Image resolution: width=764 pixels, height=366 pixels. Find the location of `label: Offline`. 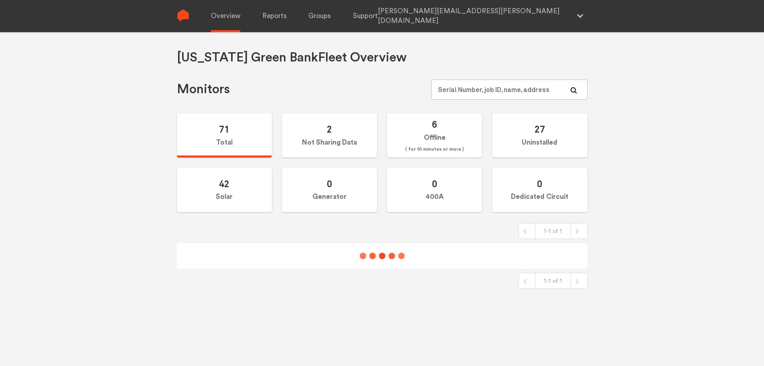

label: Offline is located at coordinates (435, 135).